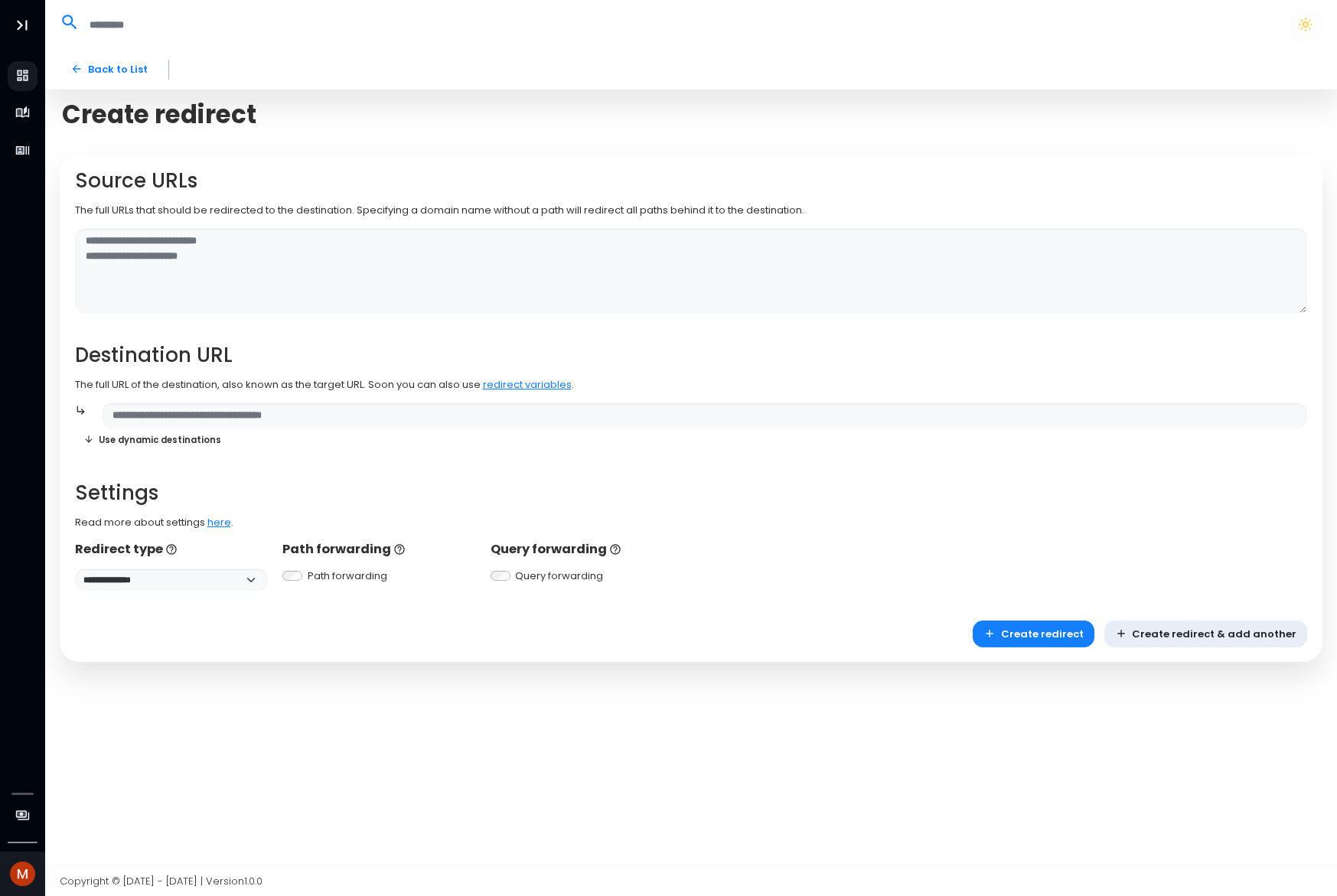 Image resolution: width=1337 pixels, height=896 pixels. I want to click on a: here, so click(219, 522).